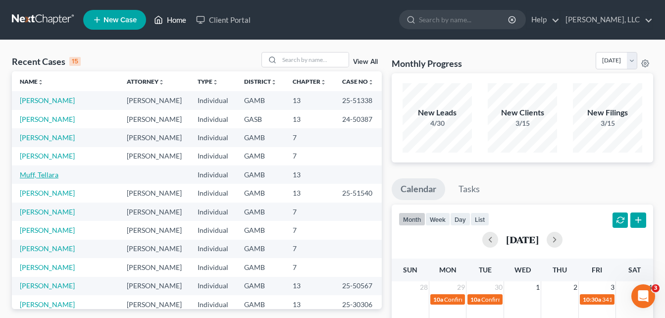 The image size is (665, 318). I want to click on span: Mon, so click(448, 269).